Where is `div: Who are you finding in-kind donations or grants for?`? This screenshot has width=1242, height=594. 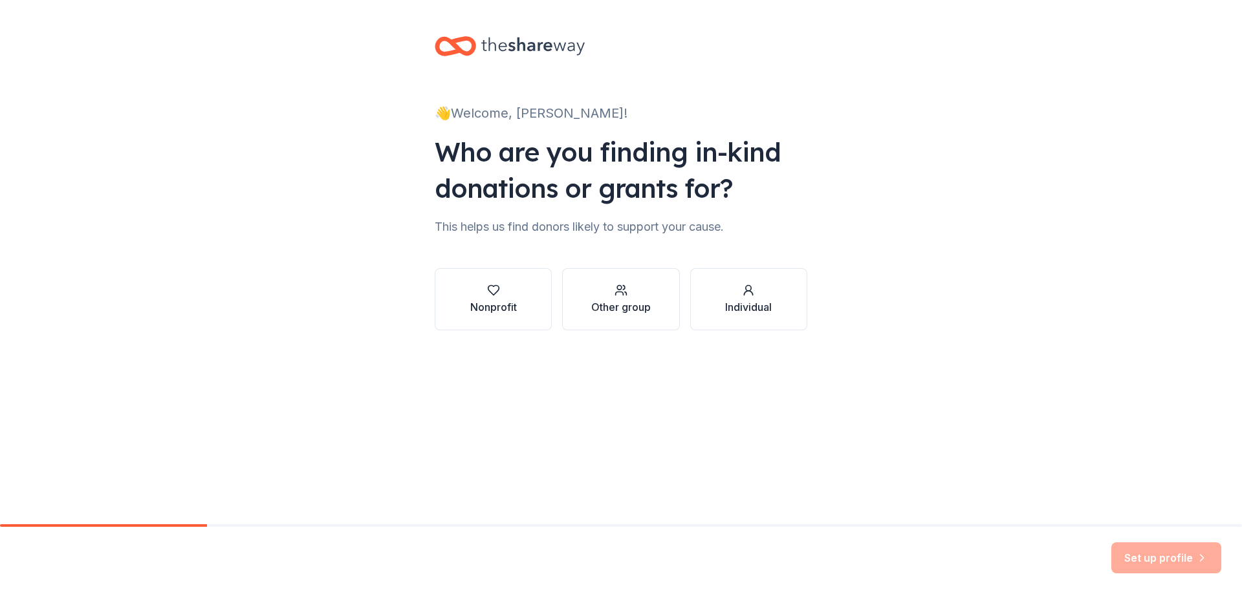
div: Who are you finding in-kind donations or grants for? is located at coordinates (621, 170).